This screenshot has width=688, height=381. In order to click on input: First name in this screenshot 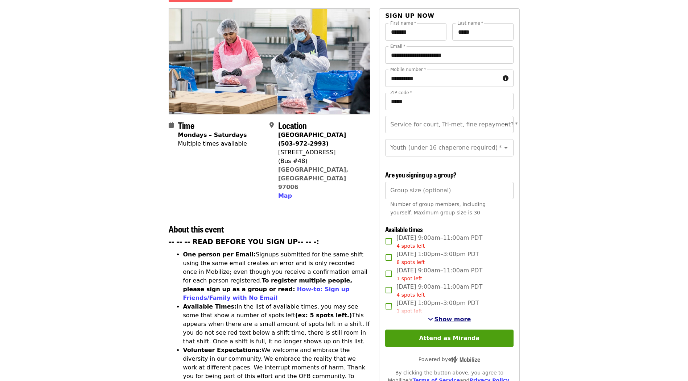, I will do `click(415, 32)`.